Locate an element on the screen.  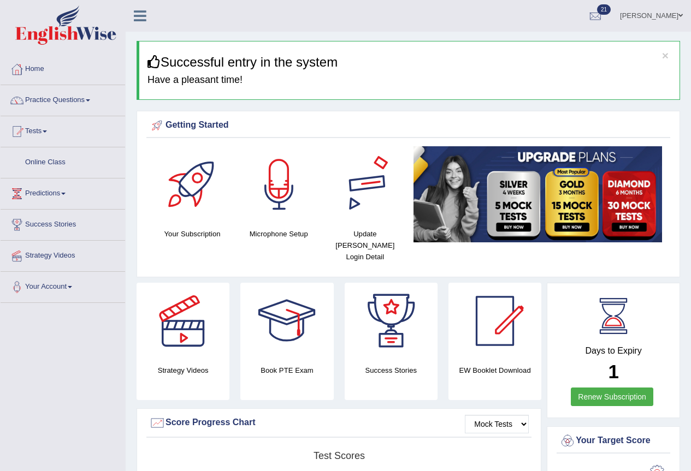
a: Renew Subscription is located at coordinates (612, 397).